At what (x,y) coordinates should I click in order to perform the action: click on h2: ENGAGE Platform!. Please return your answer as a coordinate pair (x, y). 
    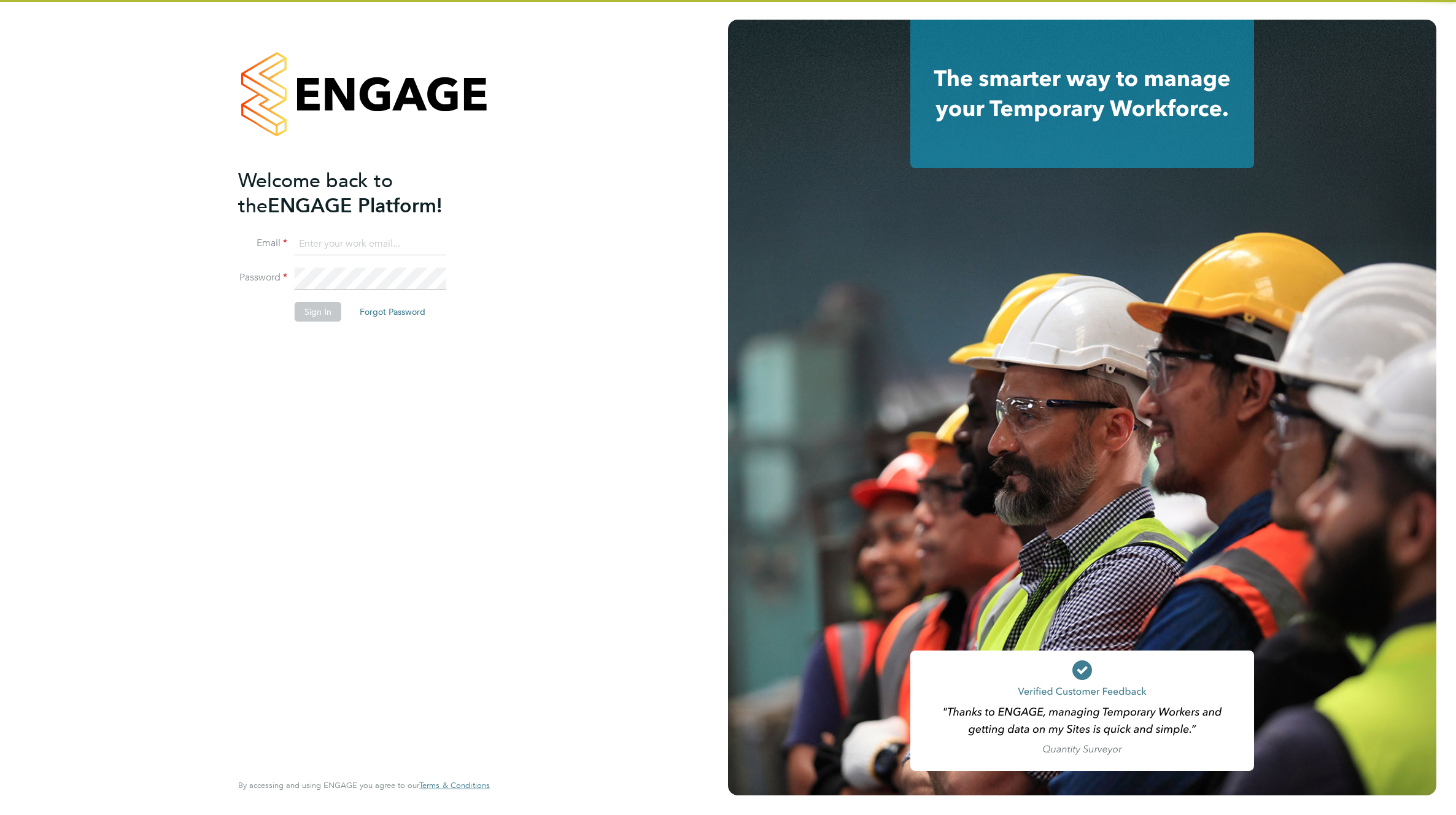
    Looking at the image, I should click on (358, 193).